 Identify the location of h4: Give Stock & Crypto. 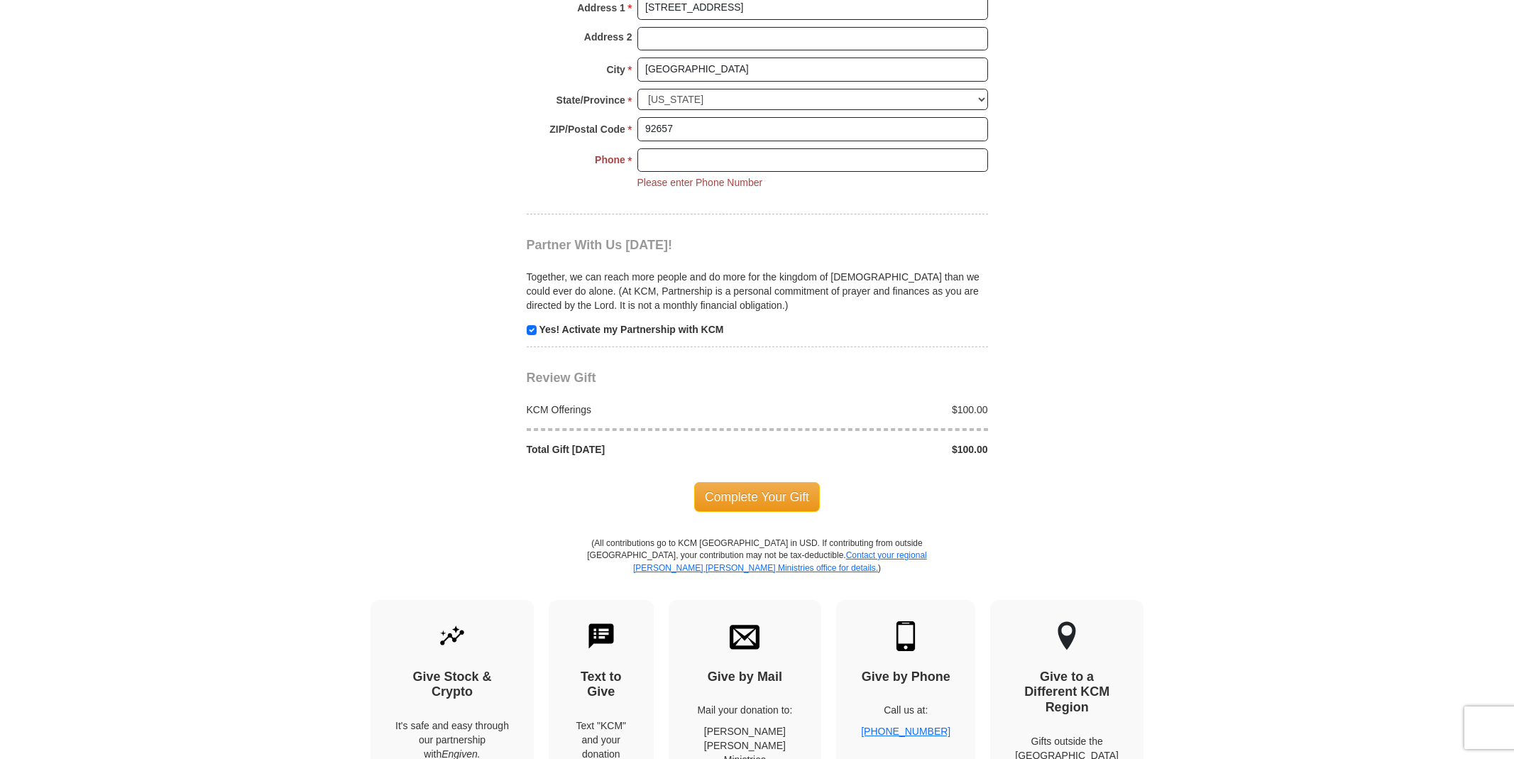
(452, 684).